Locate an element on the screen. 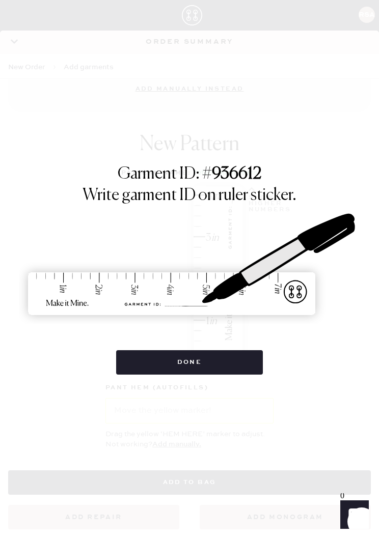 This screenshot has width=379, height=539. button: Done is located at coordinates (189, 363).